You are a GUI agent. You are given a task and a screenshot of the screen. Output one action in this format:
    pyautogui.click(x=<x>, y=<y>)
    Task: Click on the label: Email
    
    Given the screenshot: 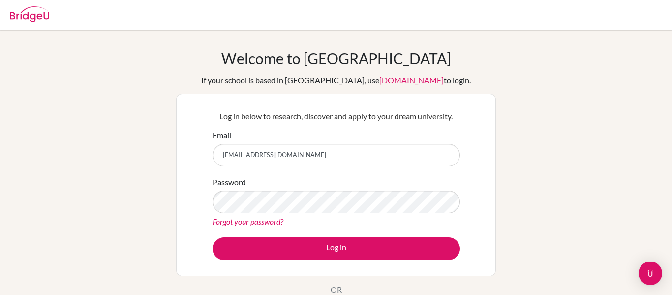 What is the action you would take?
    pyautogui.click(x=222, y=135)
    